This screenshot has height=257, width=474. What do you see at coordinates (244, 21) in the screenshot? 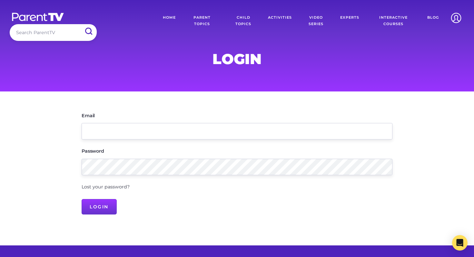
I see `a: Child Topics` at bounding box center [244, 21].